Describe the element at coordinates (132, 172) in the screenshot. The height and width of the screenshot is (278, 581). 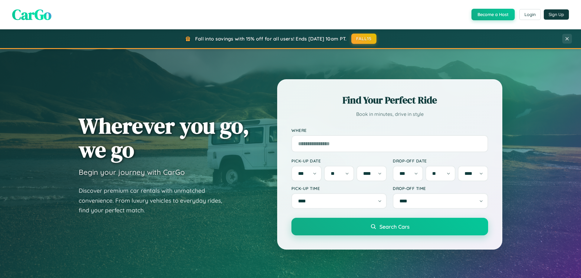
I see `h3: Begin your journey with CarGo` at that location.